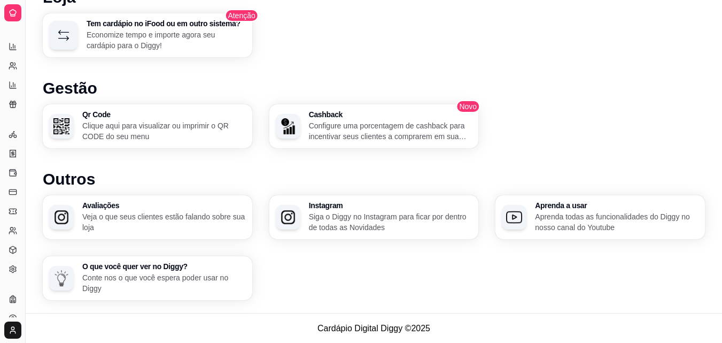 The height and width of the screenshot is (343, 722). I want to click on p: Veja o que seus clientes estão falando sobre sua loja, so click(164, 222).